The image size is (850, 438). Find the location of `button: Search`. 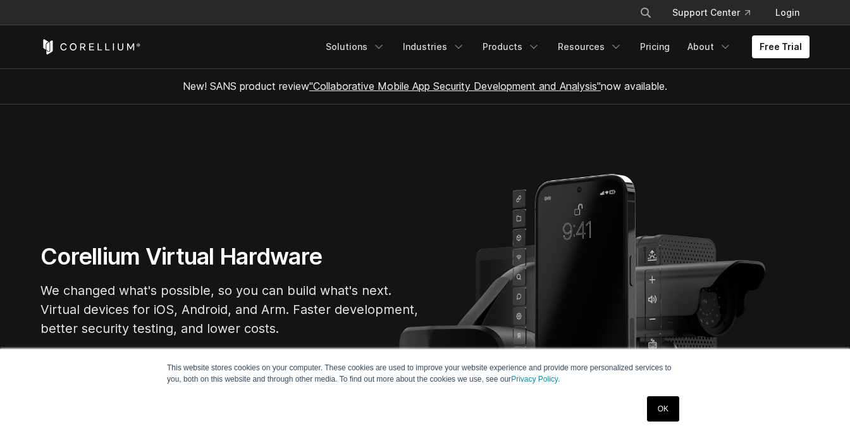

button: Search is located at coordinates (646, 13).